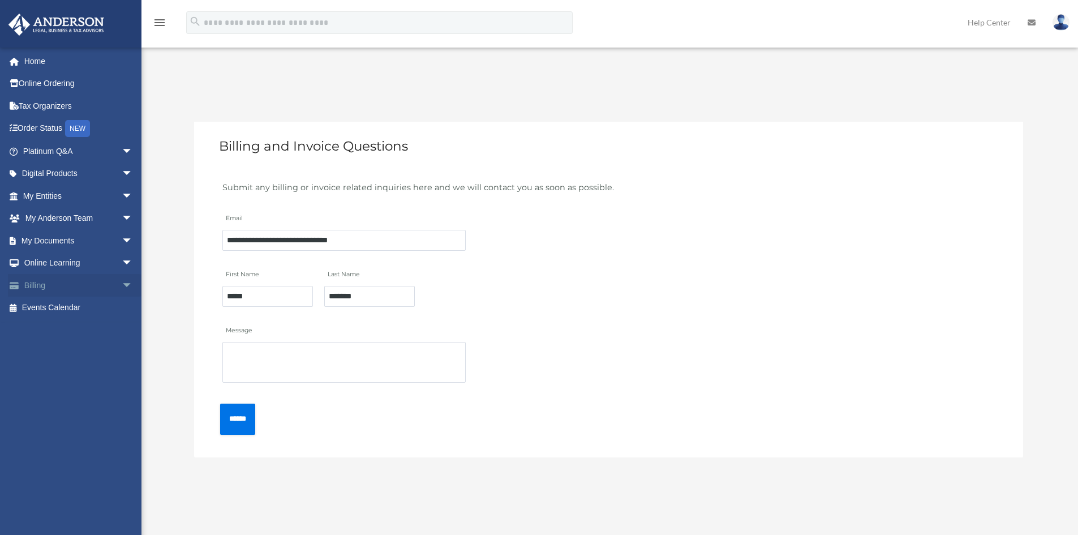 The width and height of the screenshot is (1078, 535). Describe the element at coordinates (79, 218) in the screenshot. I see `a: My Anderson Teamarrow_drop_down` at that location.